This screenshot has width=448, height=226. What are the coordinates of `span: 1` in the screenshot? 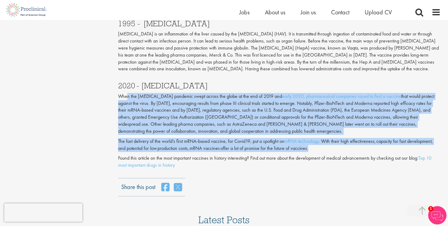 It's located at (431, 208).